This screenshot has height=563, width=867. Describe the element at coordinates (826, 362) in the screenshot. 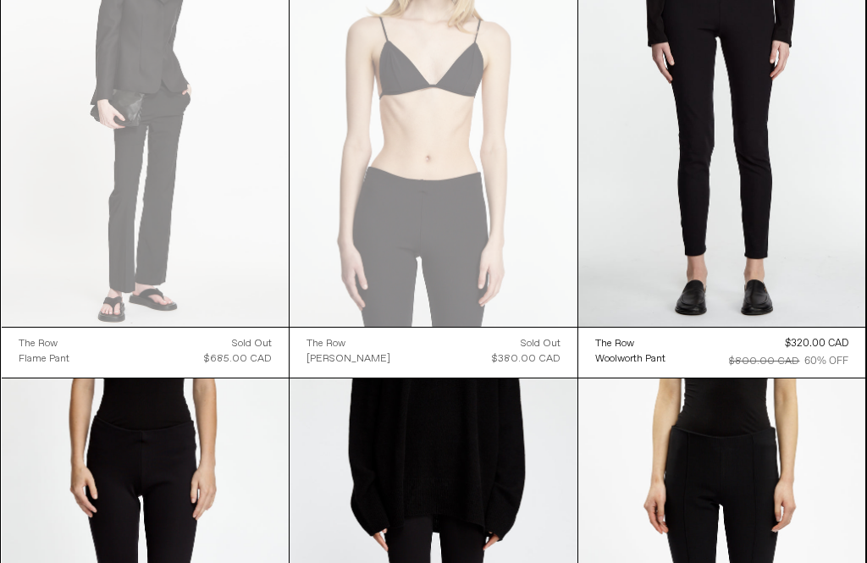

I see `div: 60% OFF` at that location.